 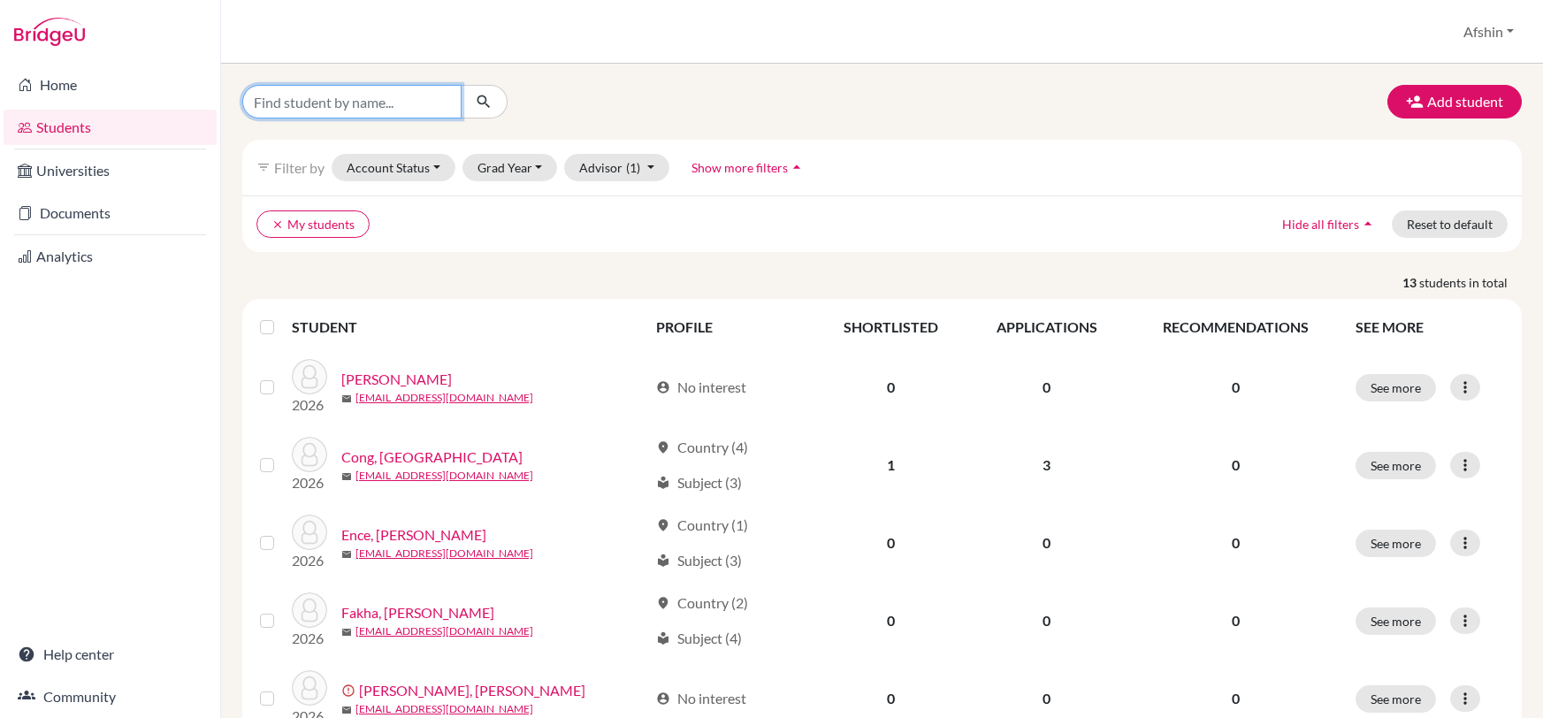 I want to click on span: error_outline, so click(x=350, y=691).